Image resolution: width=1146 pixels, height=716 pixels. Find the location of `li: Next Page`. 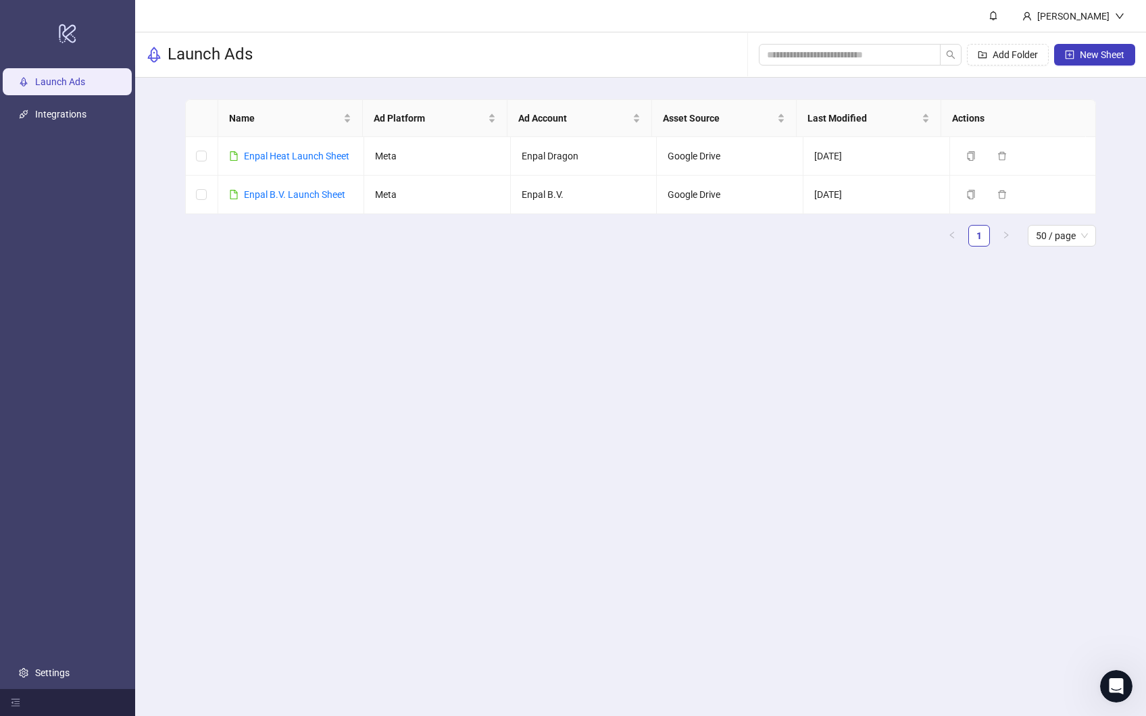

li: Next Page is located at coordinates (1006, 236).